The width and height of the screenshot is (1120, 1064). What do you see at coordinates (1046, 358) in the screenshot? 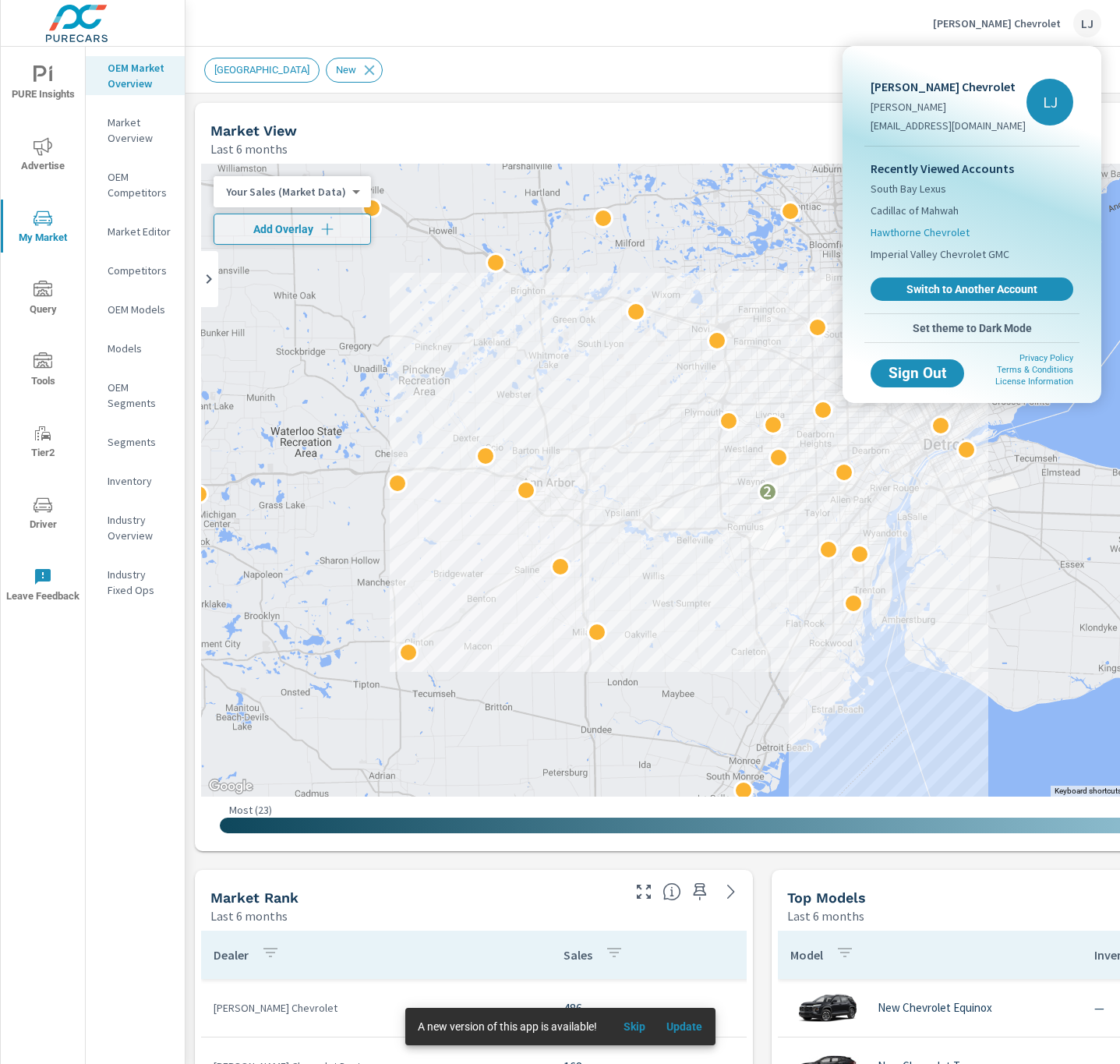
I see `a: Privacy Policy` at bounding box center [1046, 358].